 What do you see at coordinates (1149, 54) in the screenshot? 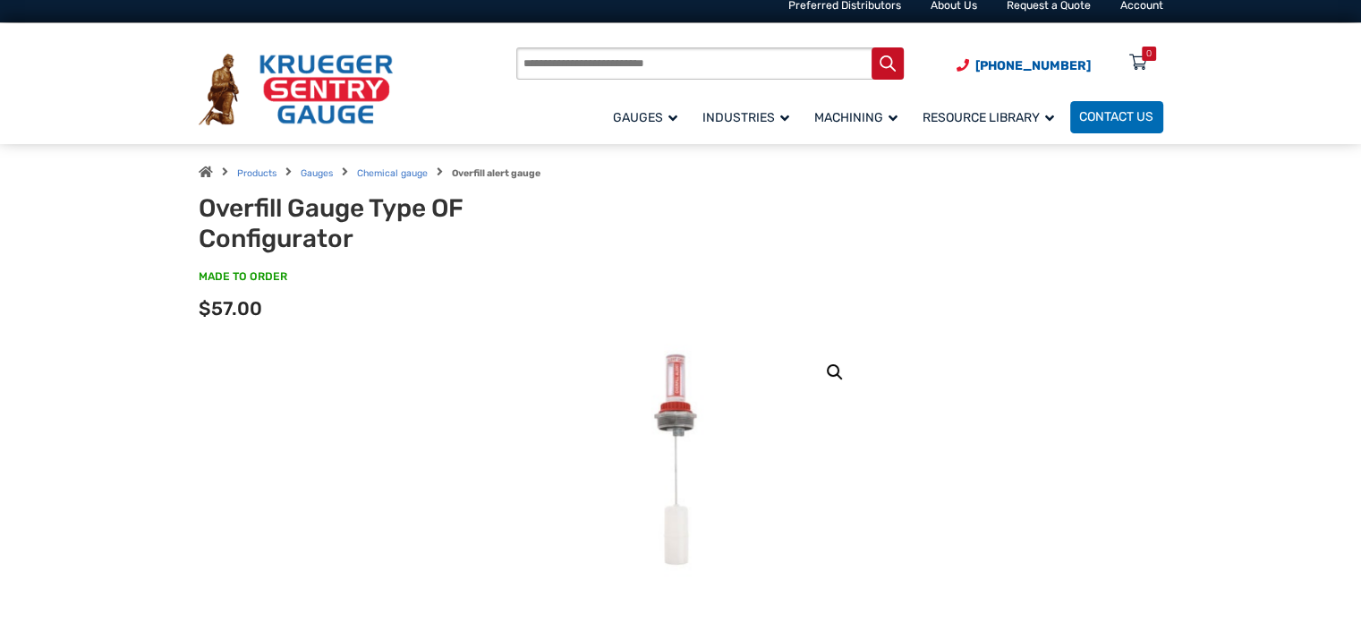
I see `div: 0` at bounding box center [1149, 54].